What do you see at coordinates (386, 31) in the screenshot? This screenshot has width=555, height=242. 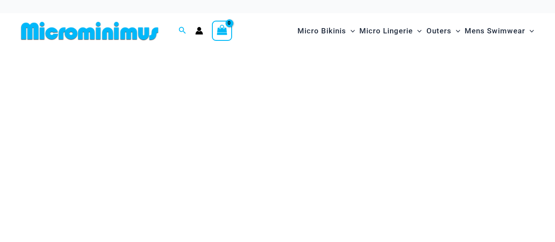 I see `span: Micro Lingerie` at bounding box center [386, 31].